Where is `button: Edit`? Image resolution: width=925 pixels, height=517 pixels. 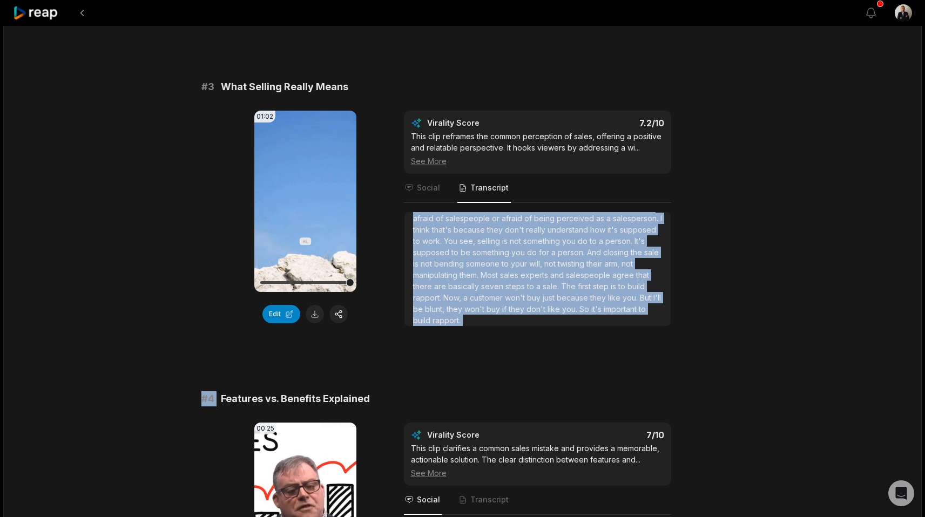
button: Edit is located at coordinates (281, 314).